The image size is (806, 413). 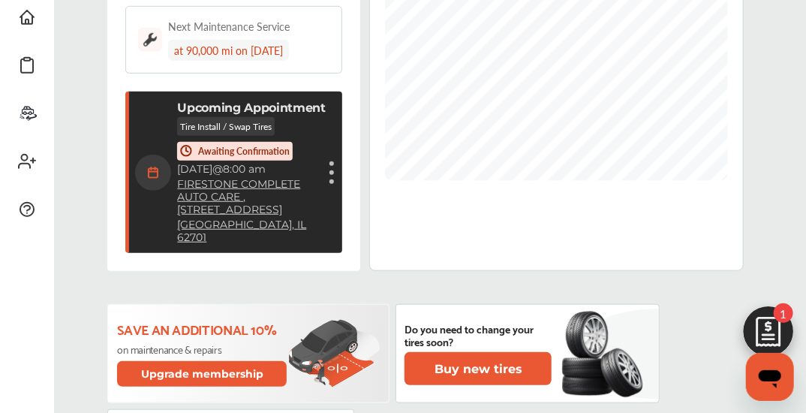 I want to click on img: edit-cartIcon.11d11f9a.svg, so click(x=769, y=335).